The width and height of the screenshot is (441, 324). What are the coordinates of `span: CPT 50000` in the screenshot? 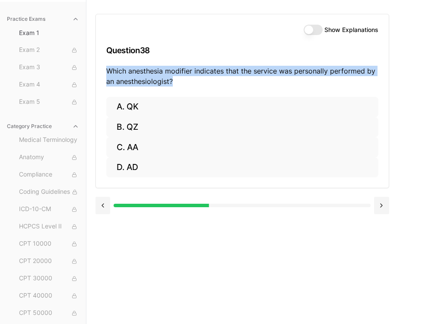 It's located at (49, 313).